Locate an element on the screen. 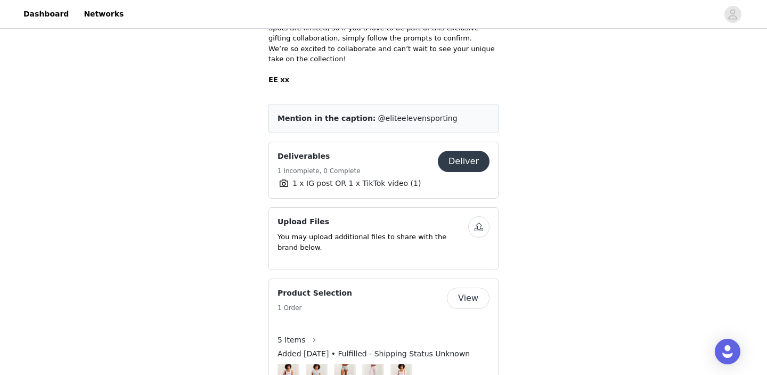  a: View is located at coordinates (468, 298).